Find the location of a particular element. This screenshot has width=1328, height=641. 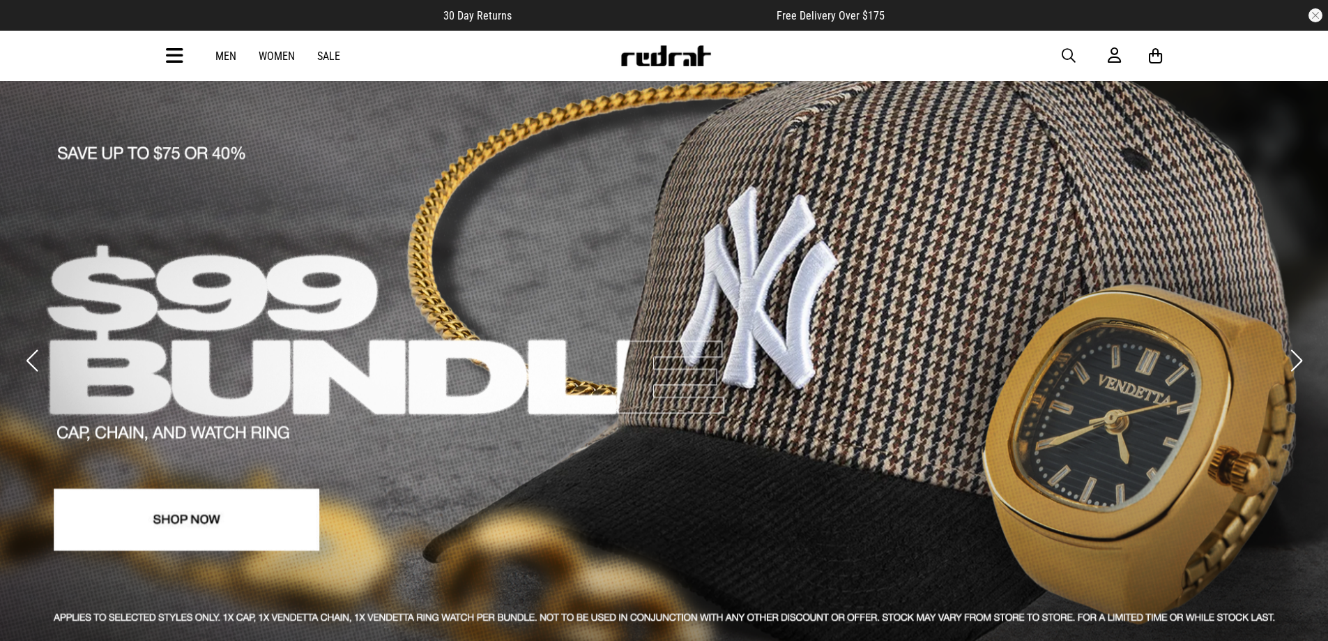

span: Free Delivery Over $175 is located at coordinates (830, 15).